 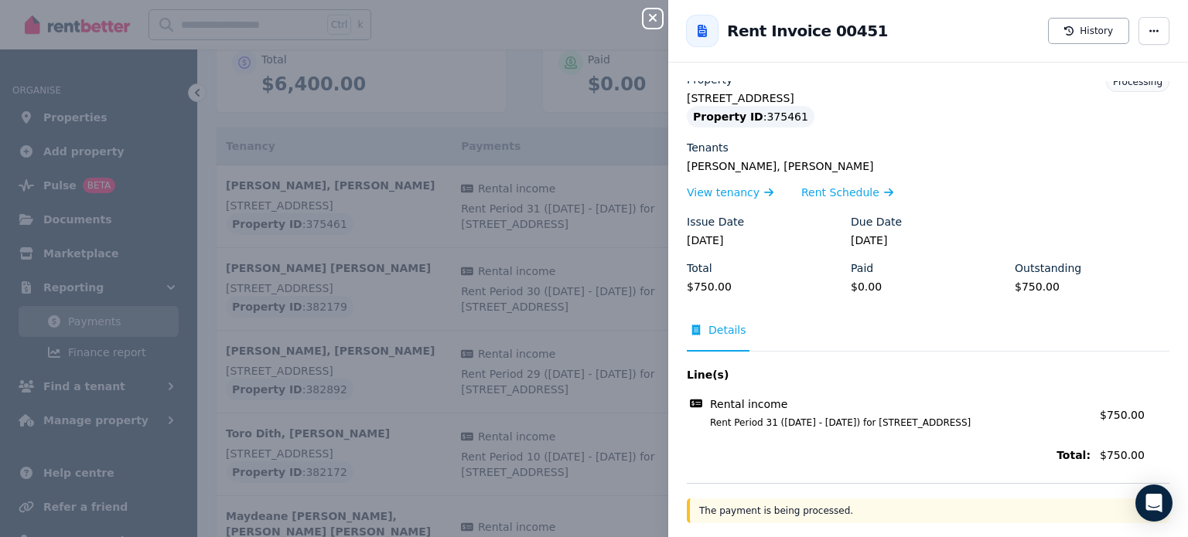 I want to click on span: Total:, so click(x=889, y=455).